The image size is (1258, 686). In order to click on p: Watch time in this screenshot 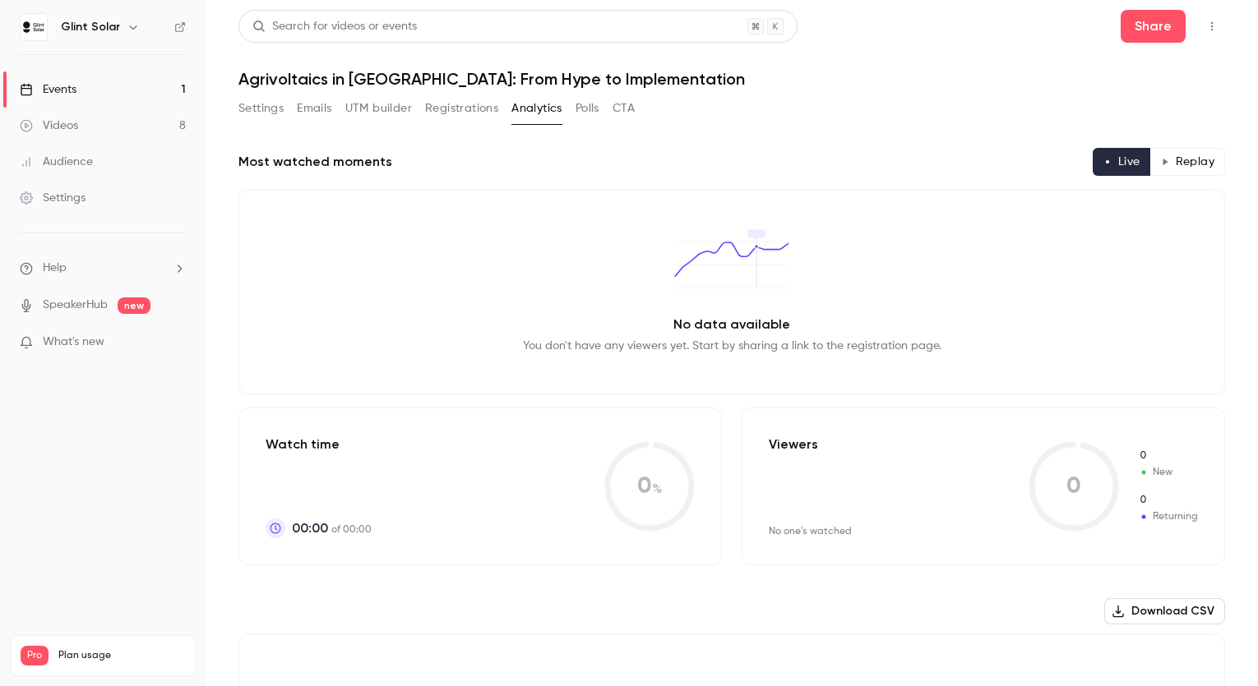, I will do `click(318, 445)`.